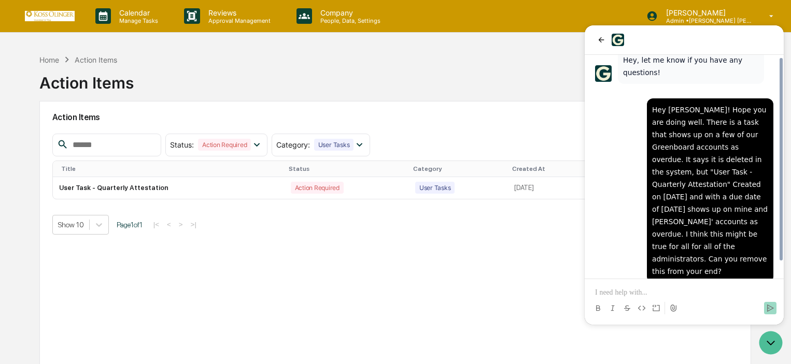 The height and width of the screenshot is (364, 791). Describe the element at coordinates (293, 145) in the screenshot. I see `span: Category :` at that location.